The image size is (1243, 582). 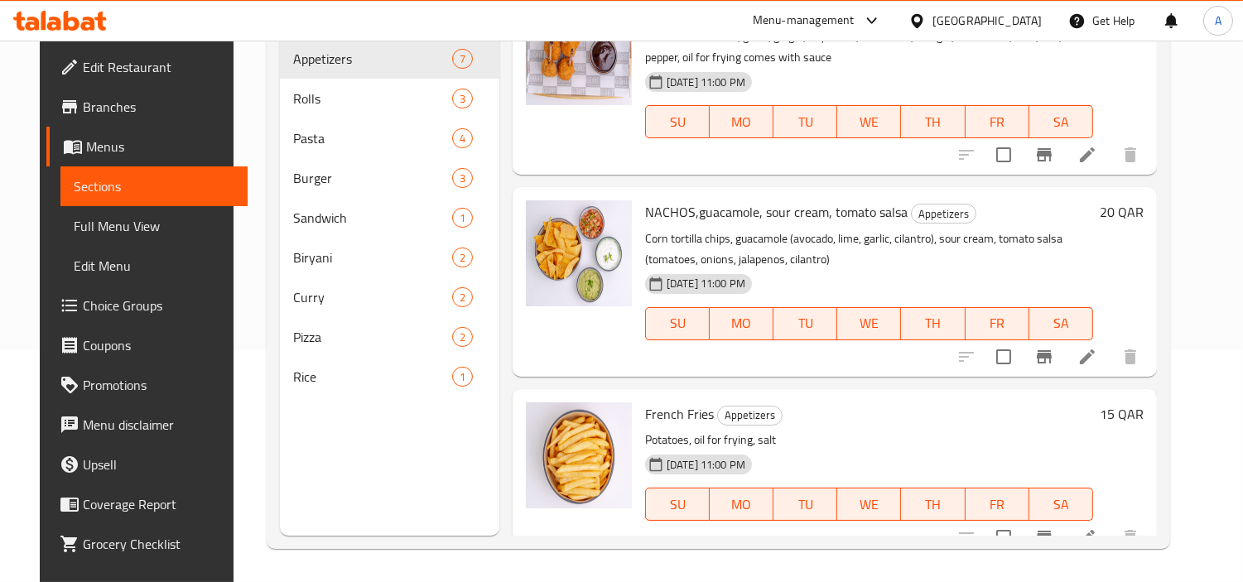 What do you see at coordinates (389, 218) in the screenshot?
I see `div: Sandwich1` at bounding box center [389, 218].